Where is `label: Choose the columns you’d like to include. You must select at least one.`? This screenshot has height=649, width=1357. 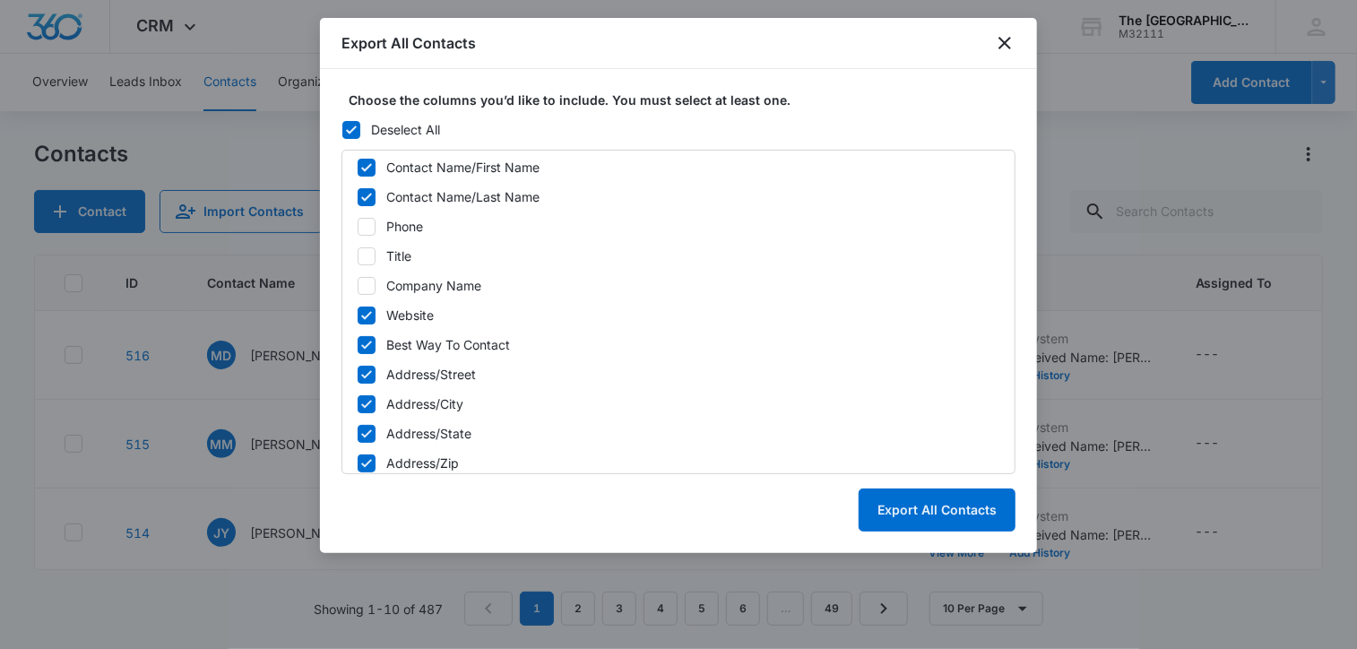 label: Choose the columns you’d like to include. You must select at least one. is located at coordinates (686, 99).